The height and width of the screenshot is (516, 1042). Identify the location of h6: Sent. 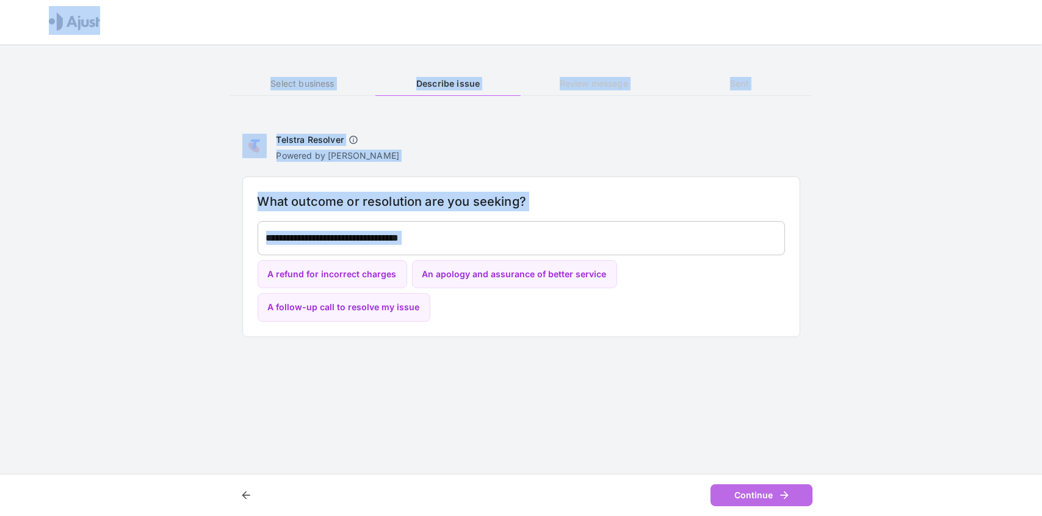
(739, 84).